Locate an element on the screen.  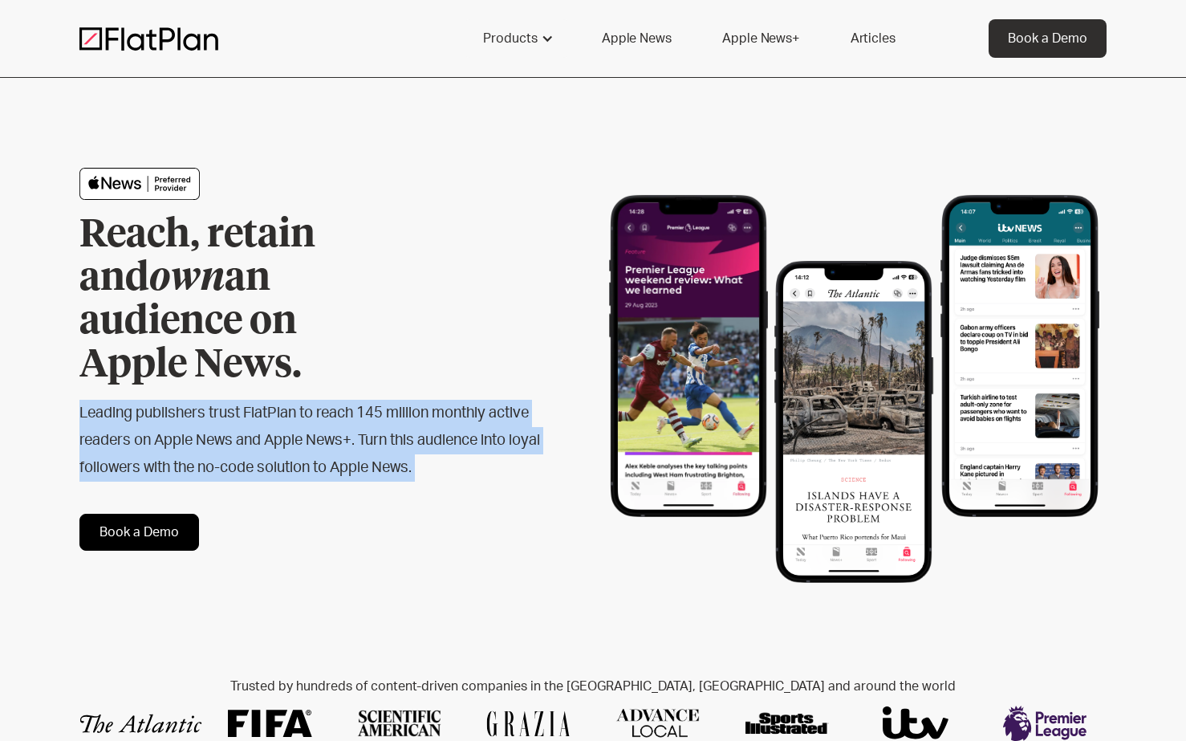
h2: Leading publishers trust FlatPlan to reach 145 million monthly active readers on Apple News and A... is located at coordinates (310, 440).